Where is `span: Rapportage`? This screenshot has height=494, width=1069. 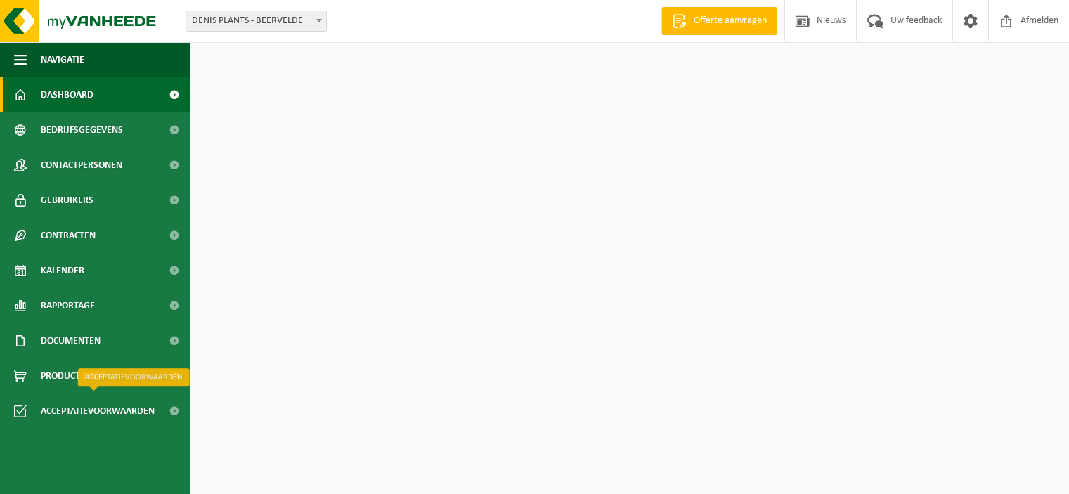 span: Rapportage is located at coordinates (67, 306).